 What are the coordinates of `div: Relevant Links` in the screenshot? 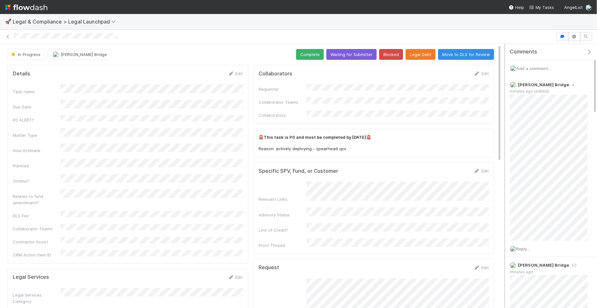 It's located at (283, 199).